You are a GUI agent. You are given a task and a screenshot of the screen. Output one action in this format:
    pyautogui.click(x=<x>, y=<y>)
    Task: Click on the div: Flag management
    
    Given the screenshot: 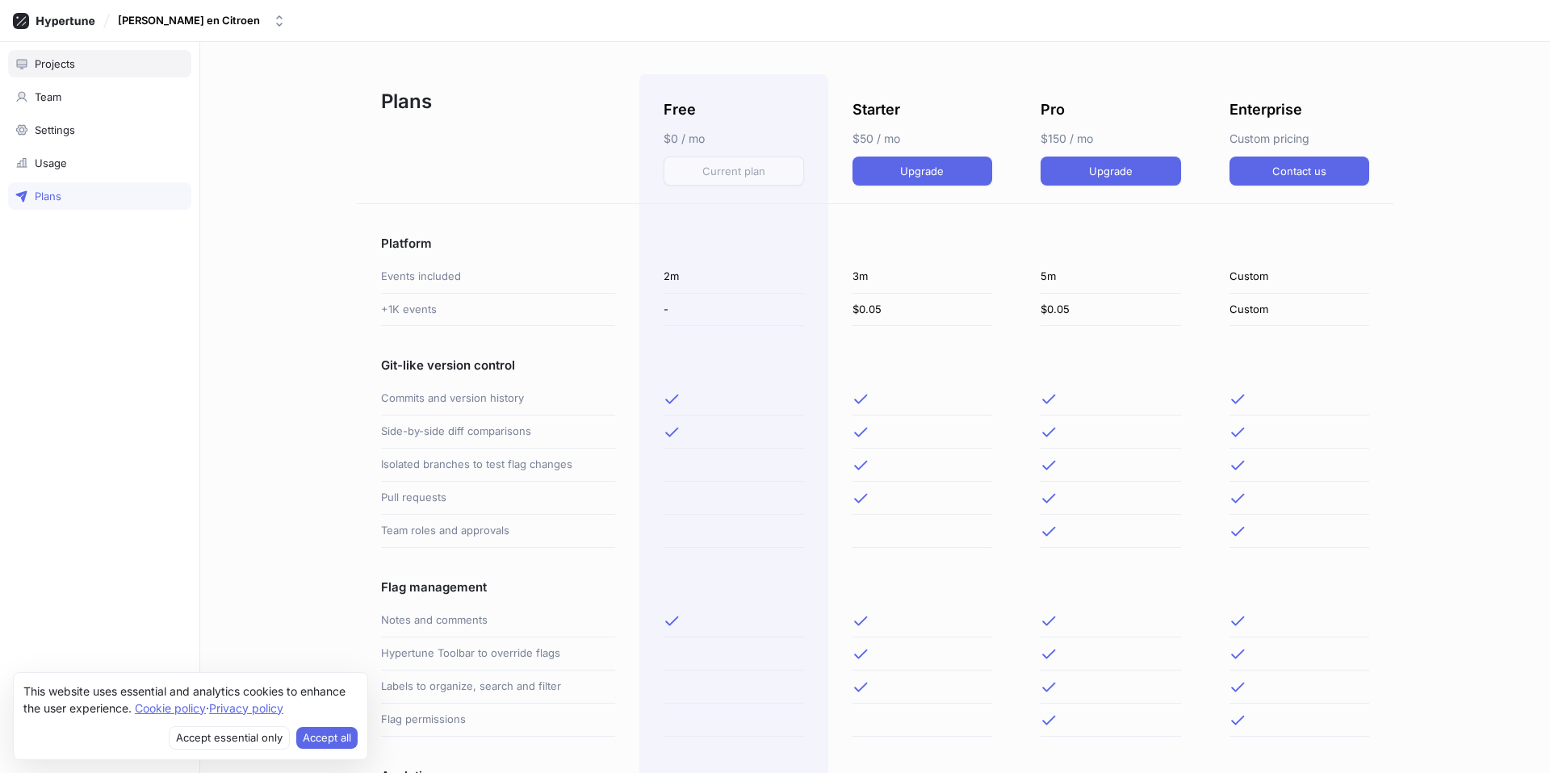 What is the action you would take?
    pyautogui.click(x=498, y=576)
    